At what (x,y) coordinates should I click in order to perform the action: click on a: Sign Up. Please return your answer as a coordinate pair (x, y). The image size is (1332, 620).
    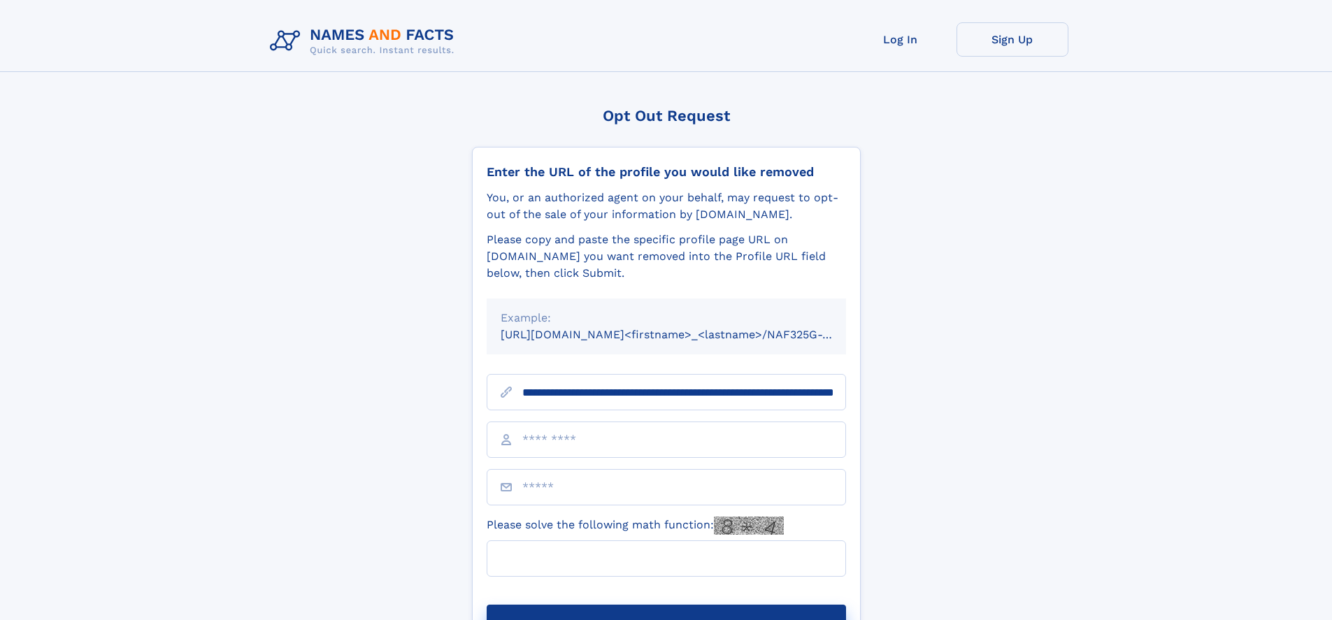
    Looking at the image, I should click on (1012, 39).